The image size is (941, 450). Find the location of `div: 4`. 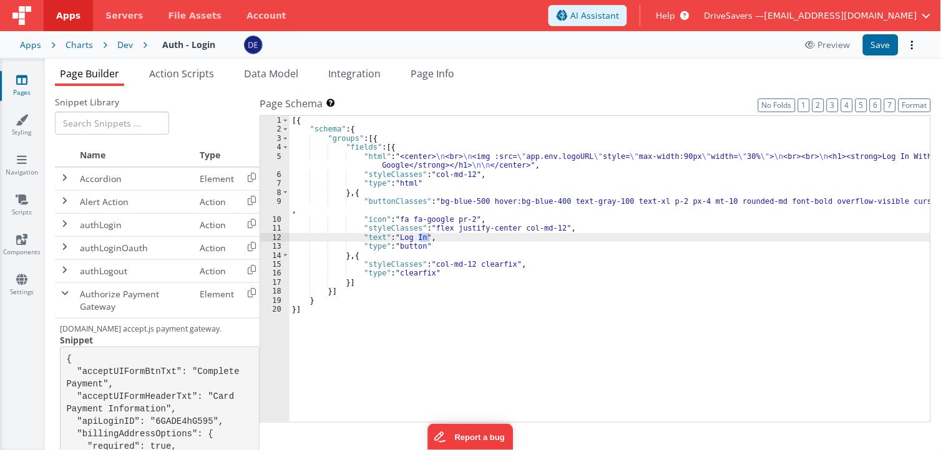

div: 4 is located at coordinates (274, 147).